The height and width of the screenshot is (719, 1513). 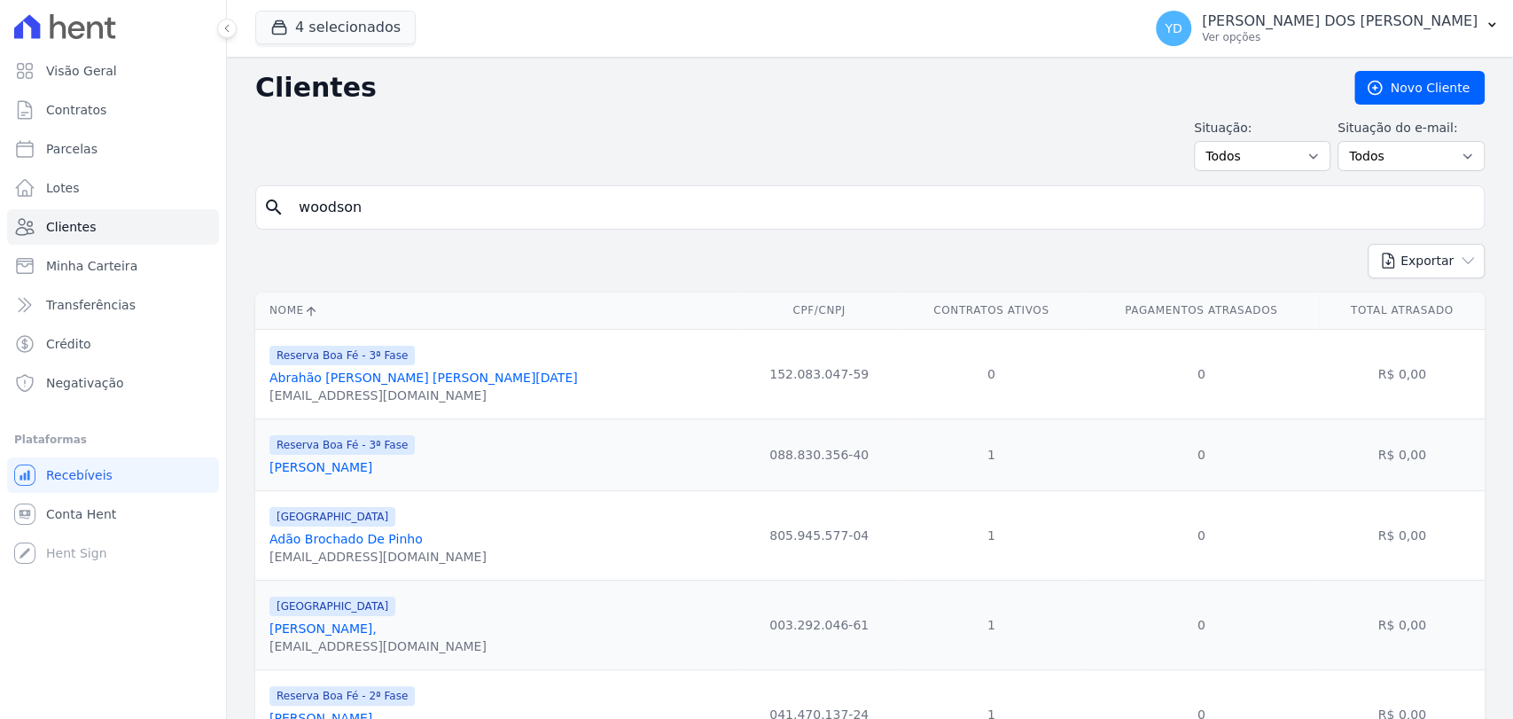 I want to click on td: 152.083.047-59, so click(x=819, y=373).